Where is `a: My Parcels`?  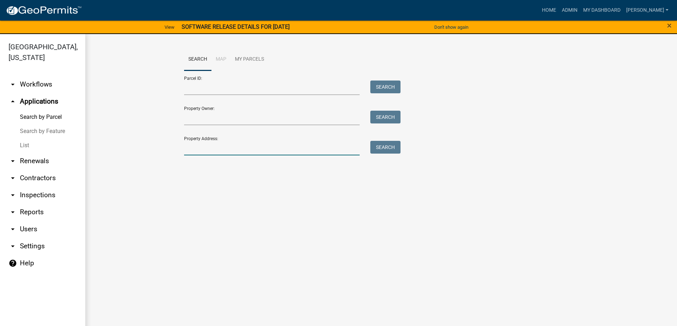 a: My Parcels is located at coordinates (249, 60).